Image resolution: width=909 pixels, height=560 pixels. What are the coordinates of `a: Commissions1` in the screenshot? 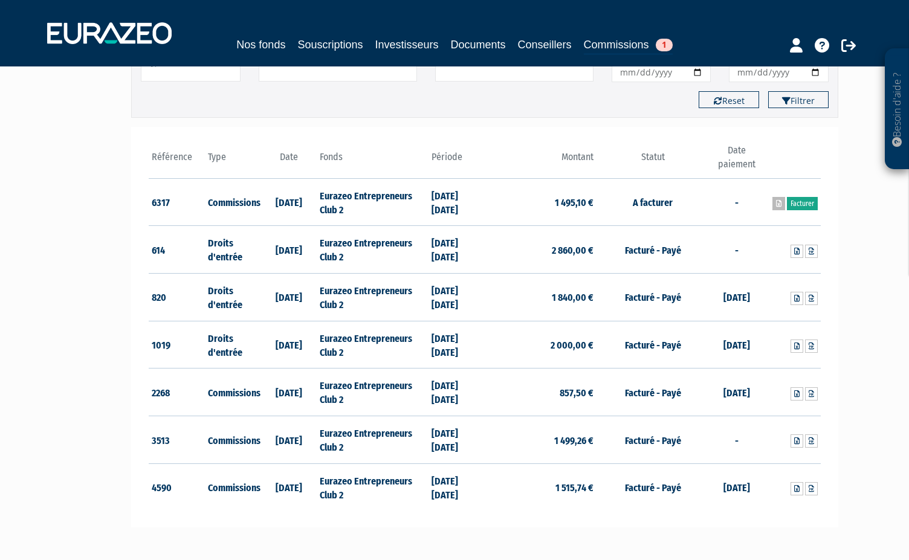 It's located at (628, 45).